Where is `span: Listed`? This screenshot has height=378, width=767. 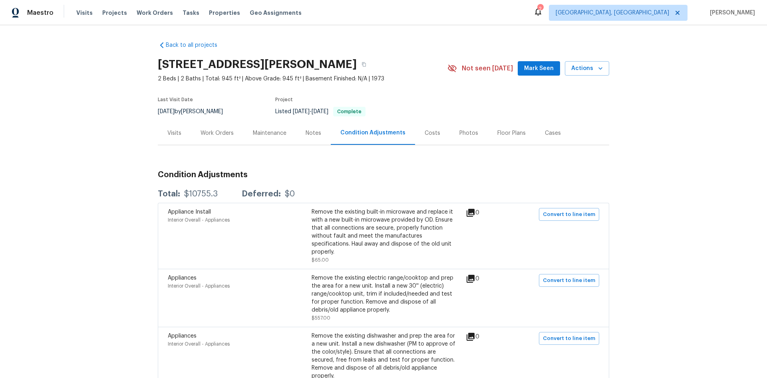
span: Listed is located at coordinates (320, 111).